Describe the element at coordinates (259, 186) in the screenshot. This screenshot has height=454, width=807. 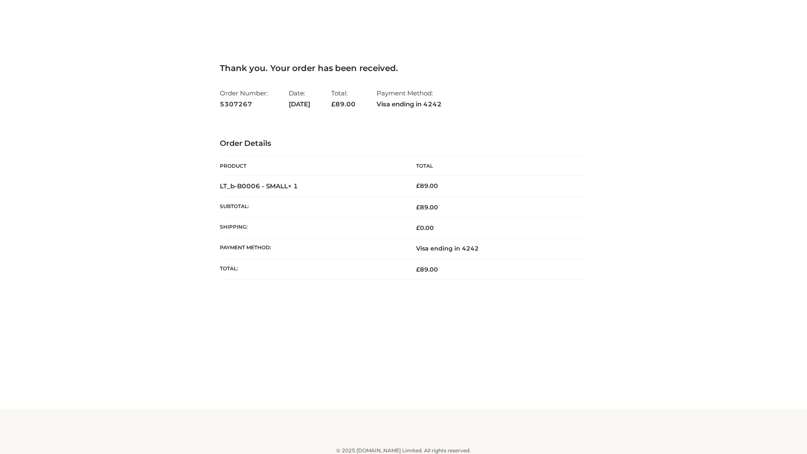
I see `strong: LT_b-B0006 - SMALL` at that location.